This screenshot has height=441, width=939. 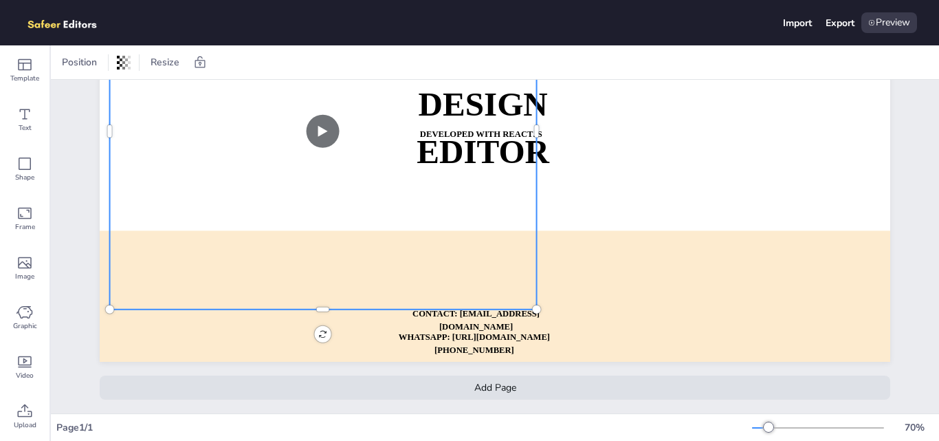 I want to click on span: Frame, so click(x=25, y=227).